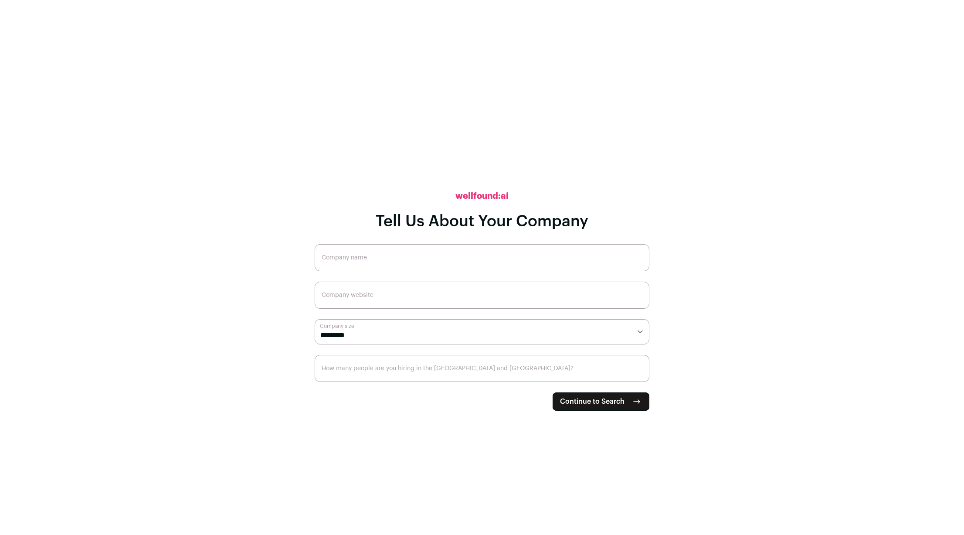 Image resolution: width=964 pixels, height=535 pixels. I want to click on button: Continue to Search, so click(601, 401).